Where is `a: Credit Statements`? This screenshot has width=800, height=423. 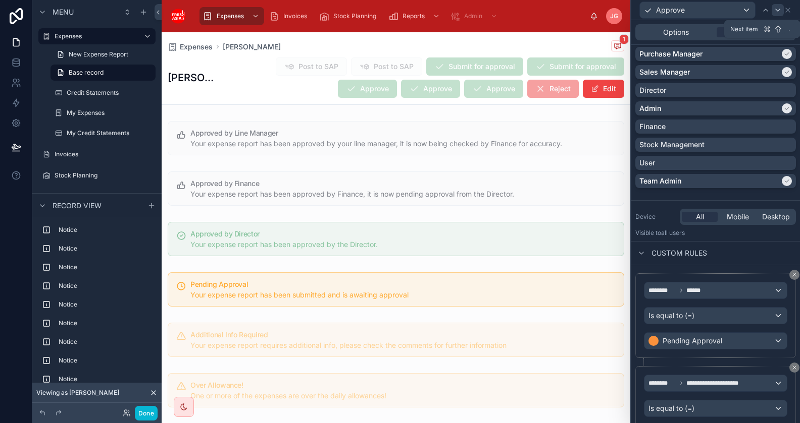 a: Credit Statements is located at coordinates (103, 93).